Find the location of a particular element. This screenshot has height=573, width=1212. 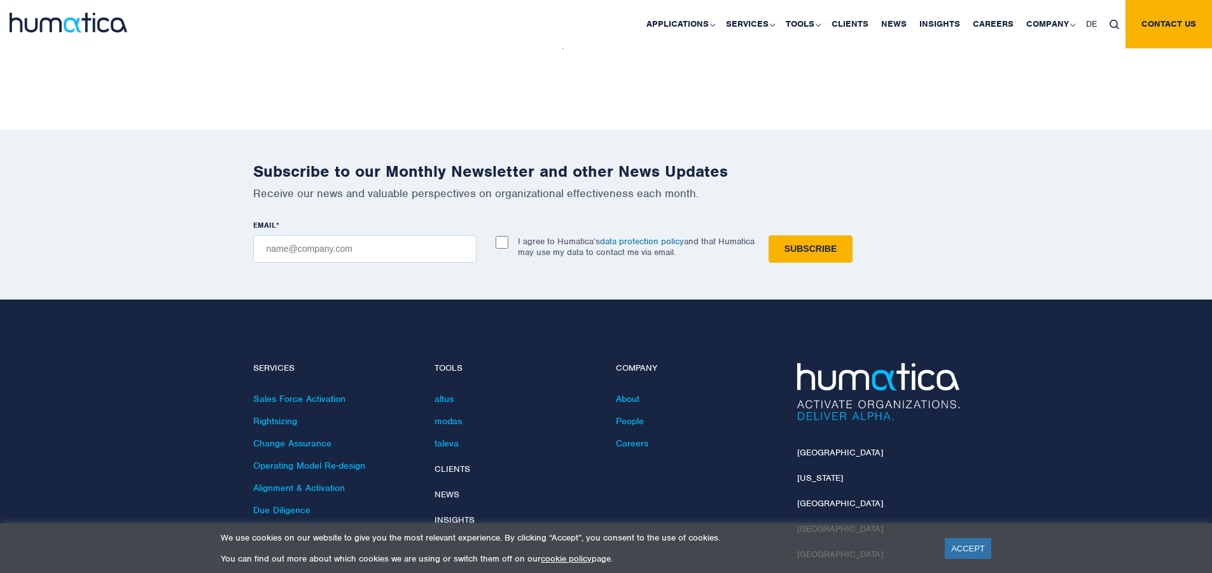

a: ACCEPT is located at coordinates (968, 549).